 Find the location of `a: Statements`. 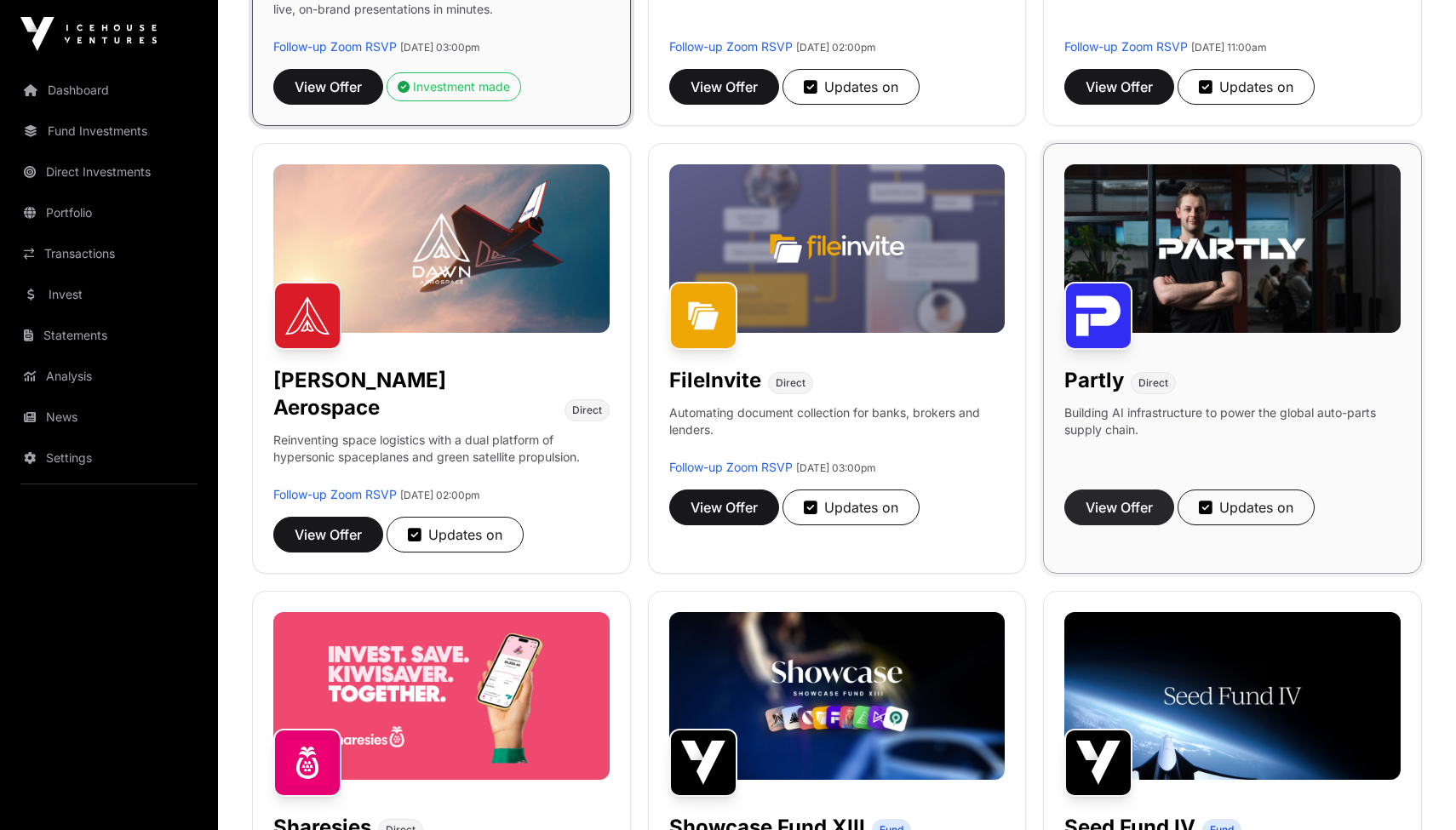

a: Statements is located at coordinates (109, 336).